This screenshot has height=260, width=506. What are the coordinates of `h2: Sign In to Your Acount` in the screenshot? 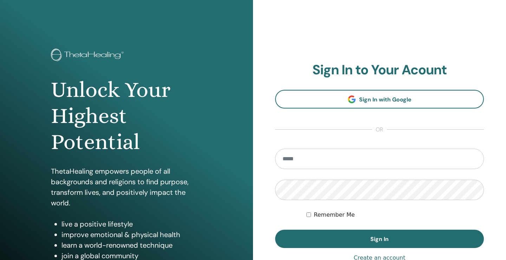 It's located at (380, 70).